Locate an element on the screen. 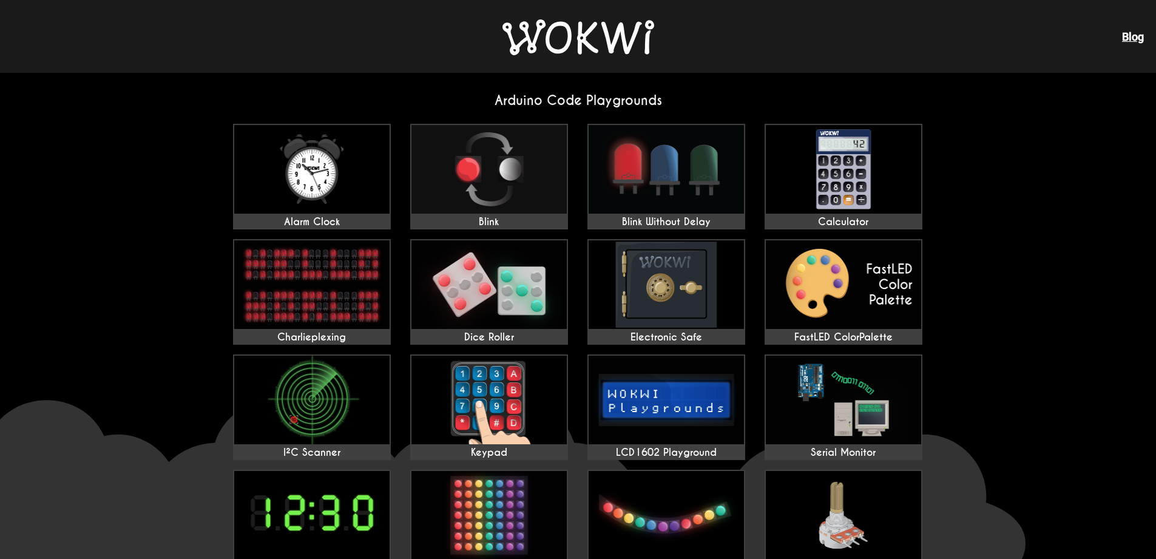 This screenshot has width=1156, height=559. img: Keypad is located at coordinates (489, 400).